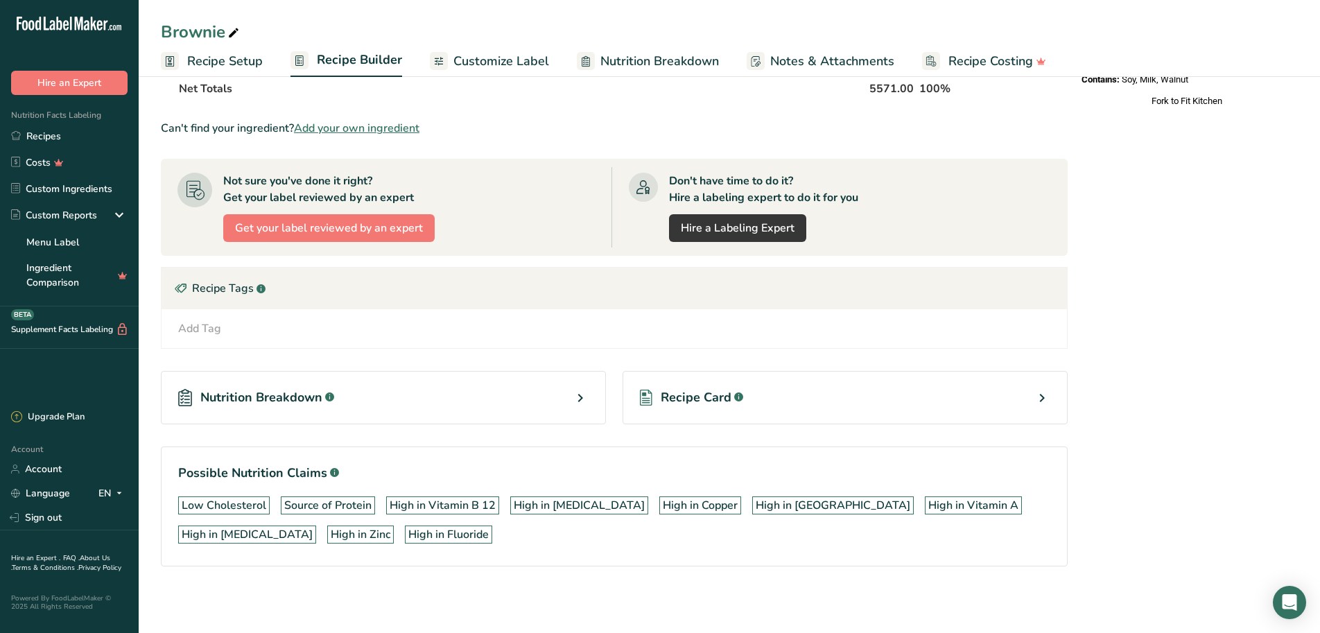 The image size is (1320, 633). Describe the element at coordinates (328, 505) in the screenshot. I see `div: Source of Protein` at that location.